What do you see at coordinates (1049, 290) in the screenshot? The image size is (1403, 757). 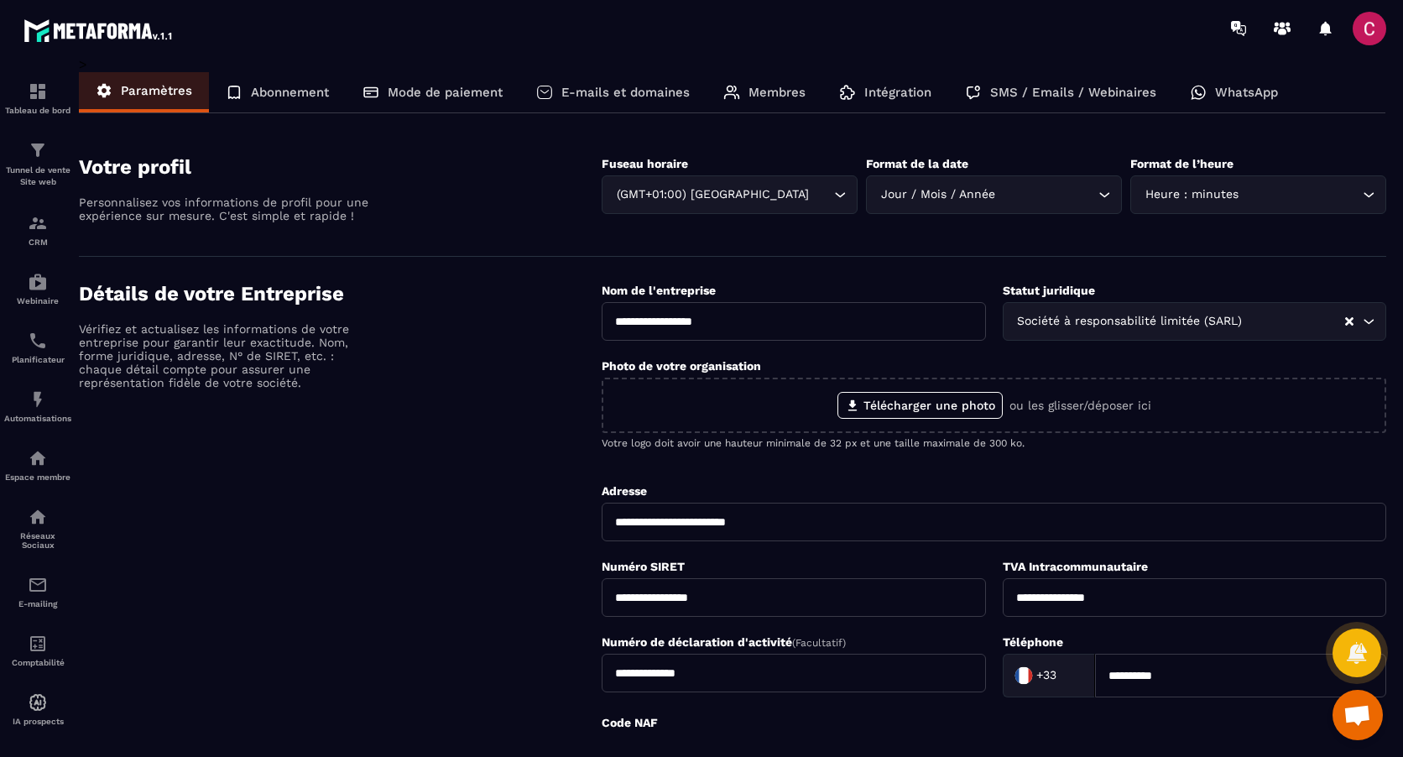 I see `label: Statut juridique` at bounding box center [1049, 290].